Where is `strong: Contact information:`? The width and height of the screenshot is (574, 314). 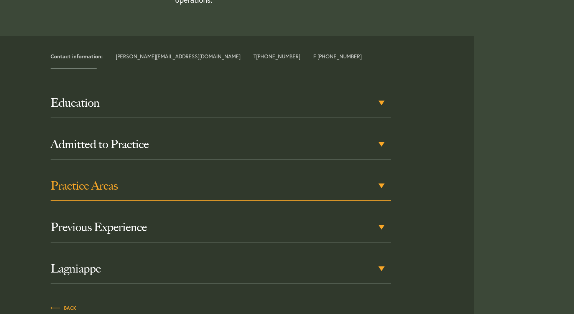
strong: Contact information: is located at coordinates (77, 56).